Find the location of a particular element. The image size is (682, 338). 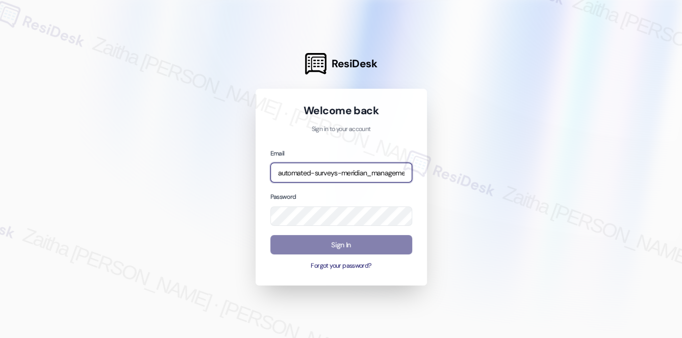

button: Forgot your password? is located at coordinates (341, 266).